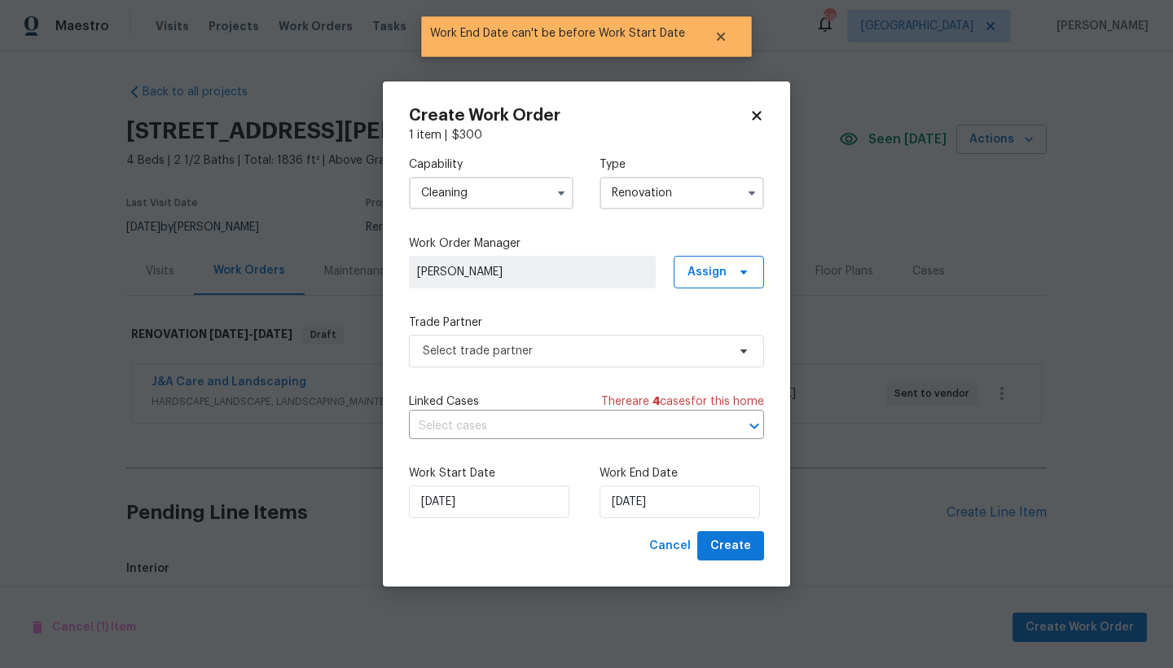 This screenshot has height=668, width=1173. I want to click on button: Close, so click(721, 37).